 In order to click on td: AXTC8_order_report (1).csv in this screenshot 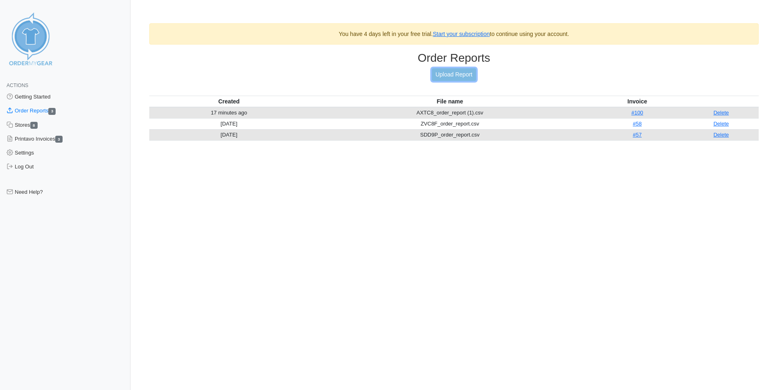, I will do `click(450, 113)`.